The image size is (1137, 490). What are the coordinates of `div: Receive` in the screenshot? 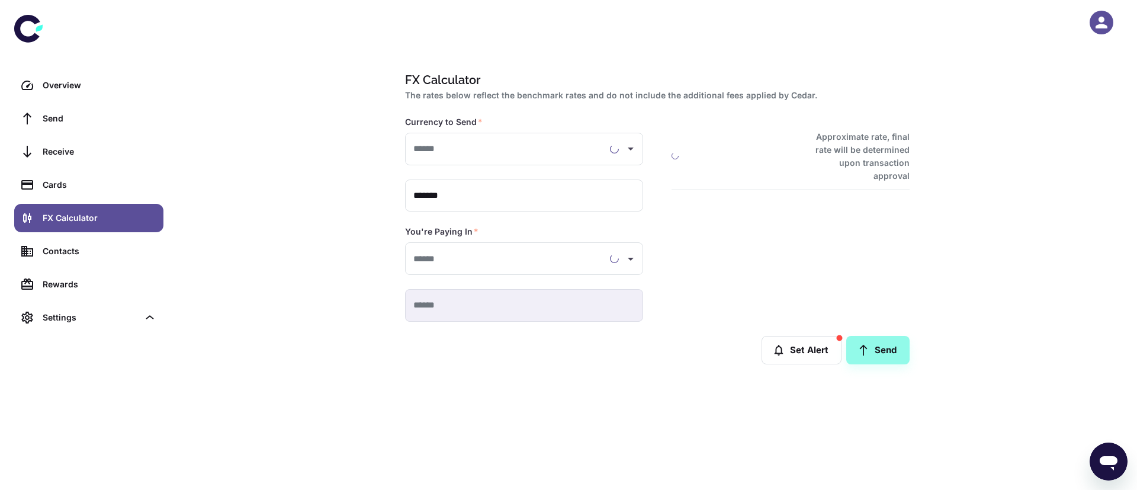 It's located at (100, 152).